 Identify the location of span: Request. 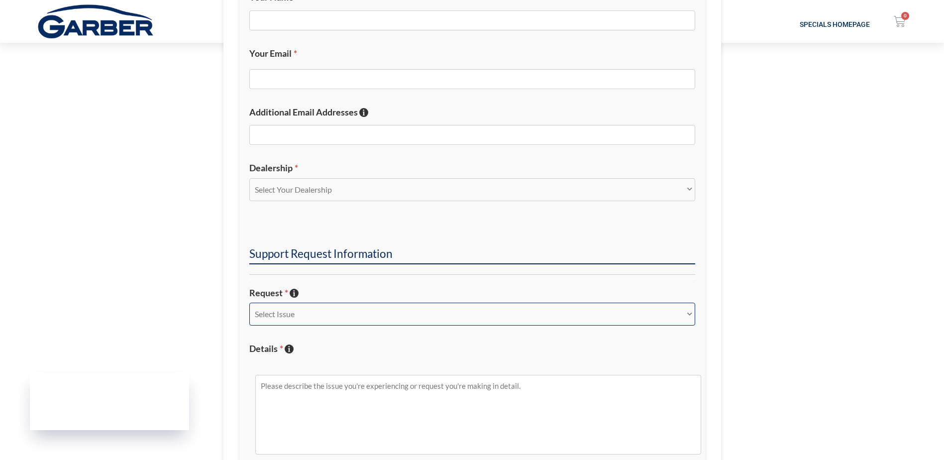
(269, 293).